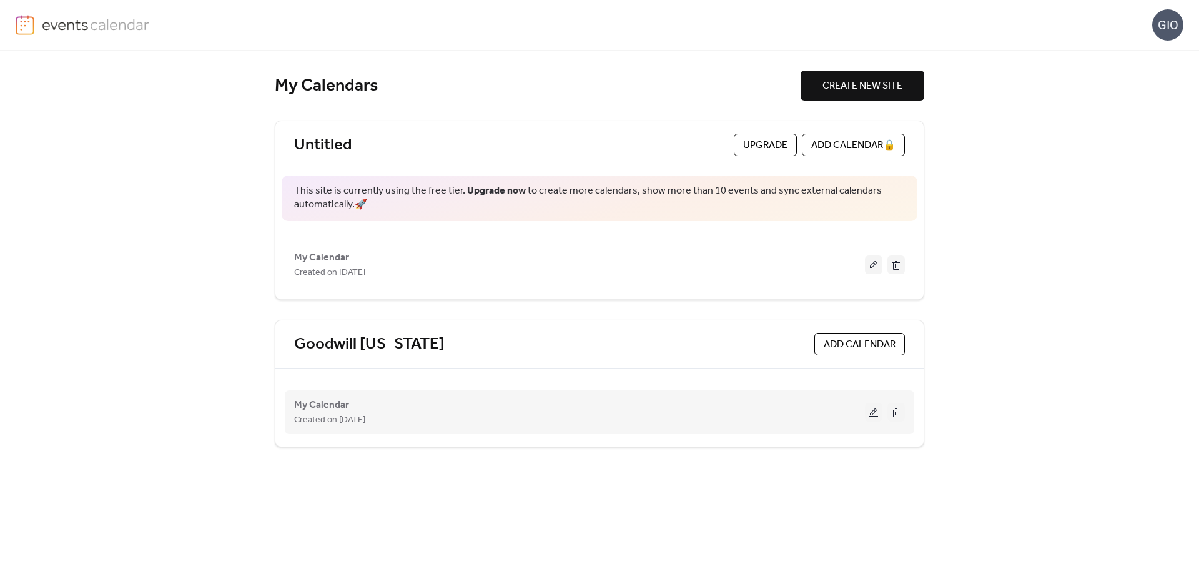 The image size is (1199, 569). Describe the element at coordinates (860, 345) in the screenshot. I see `span: ADD CALENDAR` at that location.